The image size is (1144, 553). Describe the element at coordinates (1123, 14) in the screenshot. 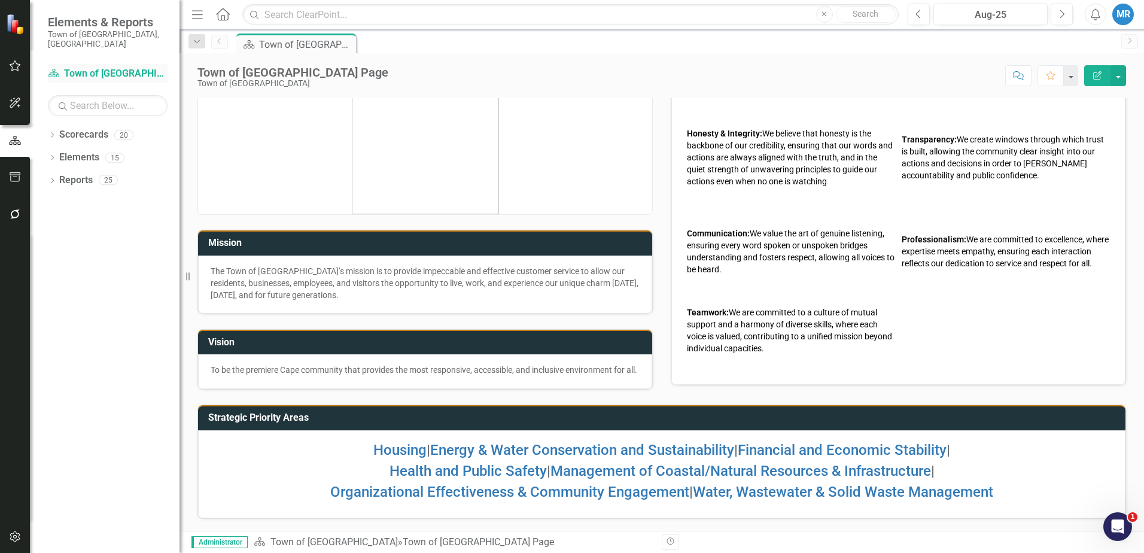

I see `button: MR` at that location.